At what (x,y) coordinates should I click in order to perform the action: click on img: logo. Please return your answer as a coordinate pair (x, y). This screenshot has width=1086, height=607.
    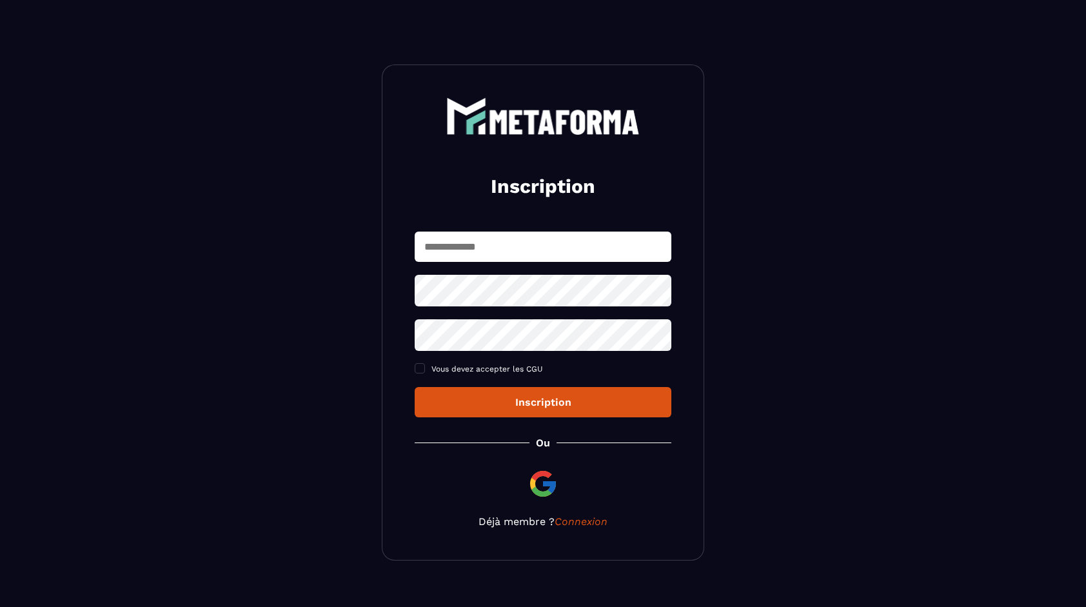
    Looking at the image, I should click on (543, 116).